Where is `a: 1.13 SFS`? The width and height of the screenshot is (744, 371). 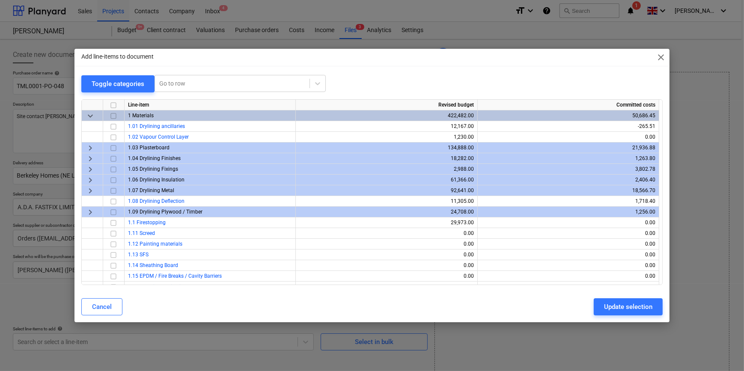
a: 1.13 SFS is located at coordinates (138, 255).